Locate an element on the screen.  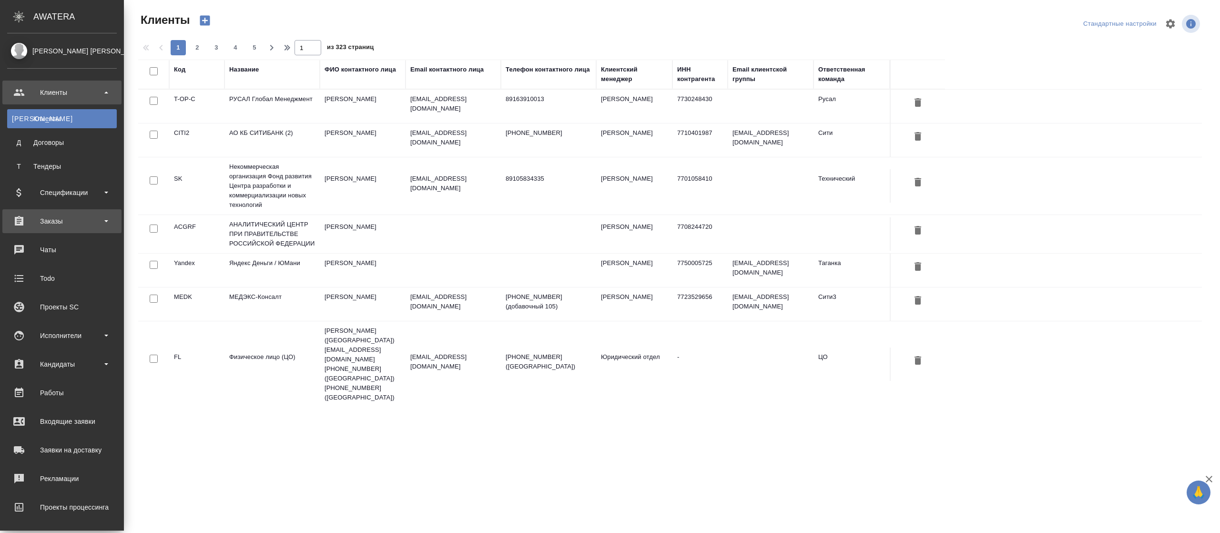
button: 4 is located at coordinates (235, 48).